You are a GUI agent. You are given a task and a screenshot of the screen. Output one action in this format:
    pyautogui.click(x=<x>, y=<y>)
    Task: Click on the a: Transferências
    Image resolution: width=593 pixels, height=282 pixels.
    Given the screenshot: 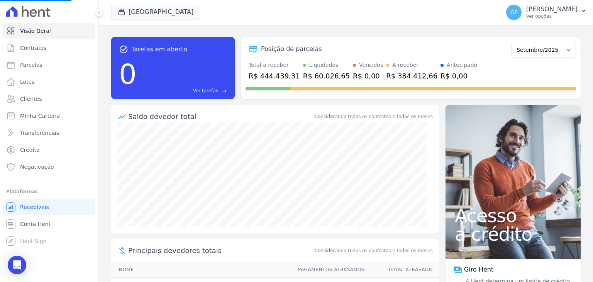 What is the action you would take?
    pyautogui.click(x=49, y=133)
    